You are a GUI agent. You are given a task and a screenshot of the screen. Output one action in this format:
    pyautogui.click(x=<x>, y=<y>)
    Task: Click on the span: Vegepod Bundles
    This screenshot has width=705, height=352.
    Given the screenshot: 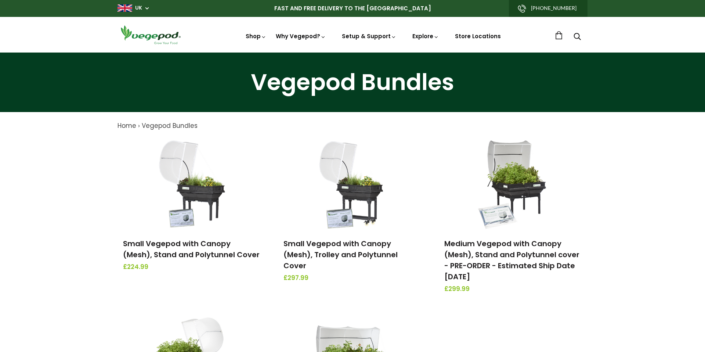 What is the action you would take?
    pyautogui.click(x=170, y=126)
    